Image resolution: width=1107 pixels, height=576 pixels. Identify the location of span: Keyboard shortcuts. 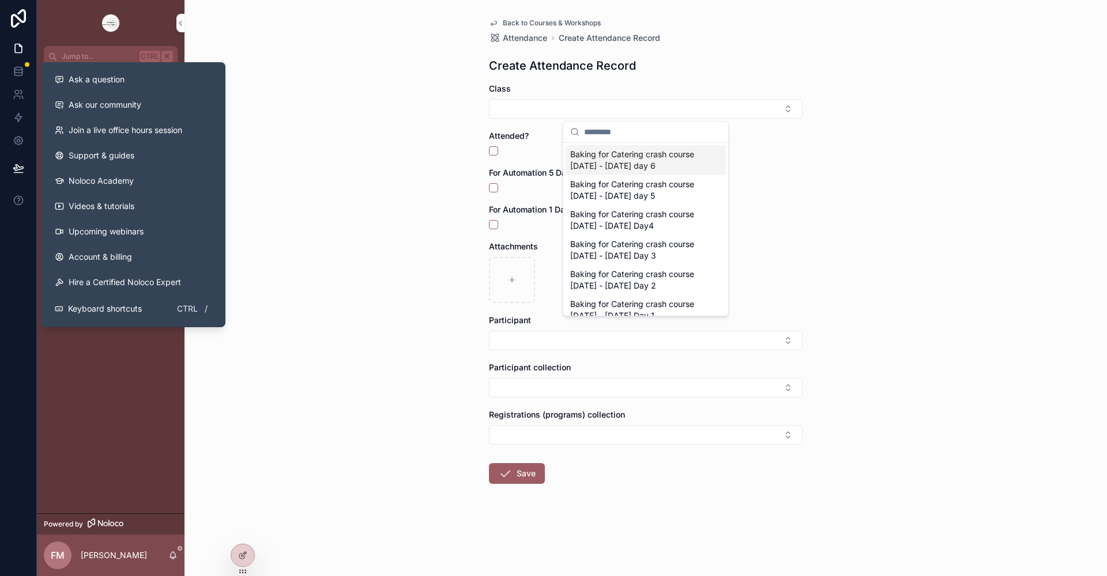
(105, 309).